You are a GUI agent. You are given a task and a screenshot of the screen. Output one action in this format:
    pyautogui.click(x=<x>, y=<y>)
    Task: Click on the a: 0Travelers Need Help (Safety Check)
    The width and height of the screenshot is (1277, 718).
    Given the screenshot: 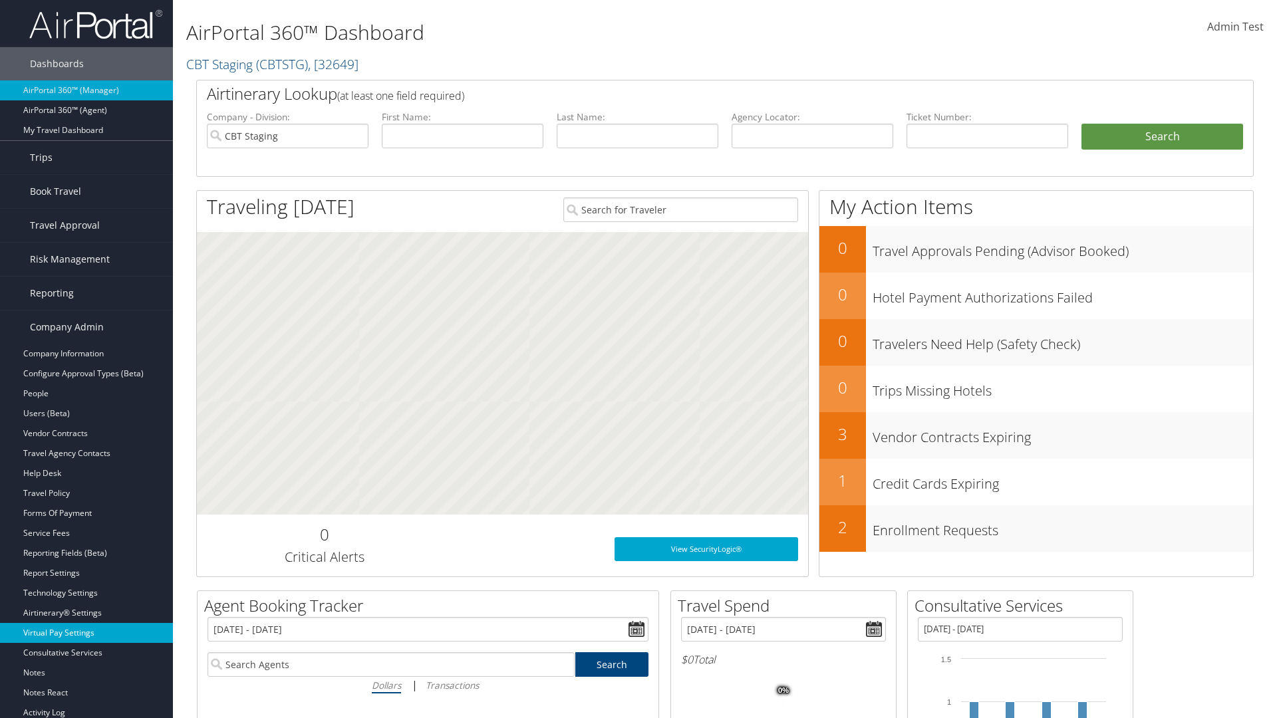 What is the action you would take?
    pyautogui.click(x=1036, y=343)
    